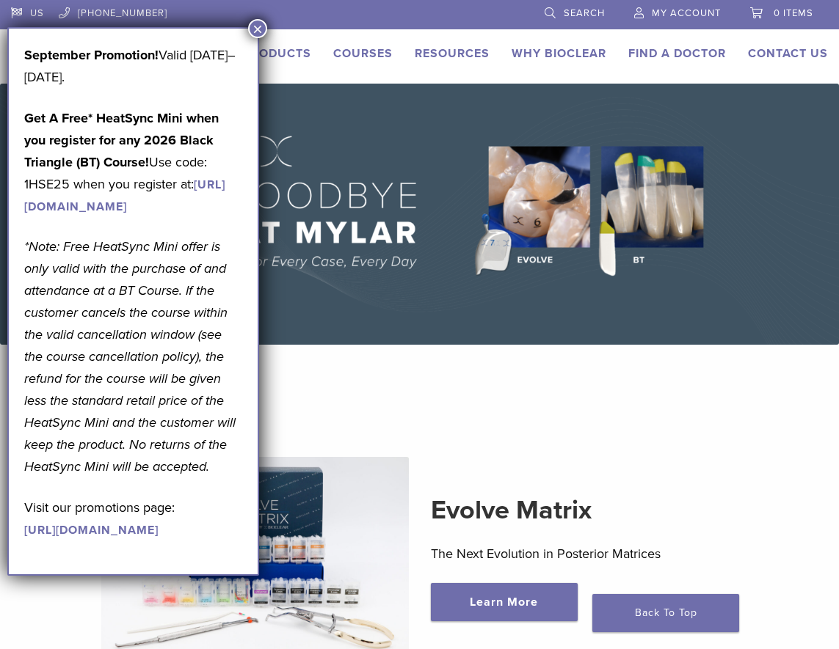 Image resolution: width=839 pixels, height=649 pixels. What do you see at coordinates (666, 614) in the screenshot?
I see `a: Back To Top` at bounding box center [666, 614].